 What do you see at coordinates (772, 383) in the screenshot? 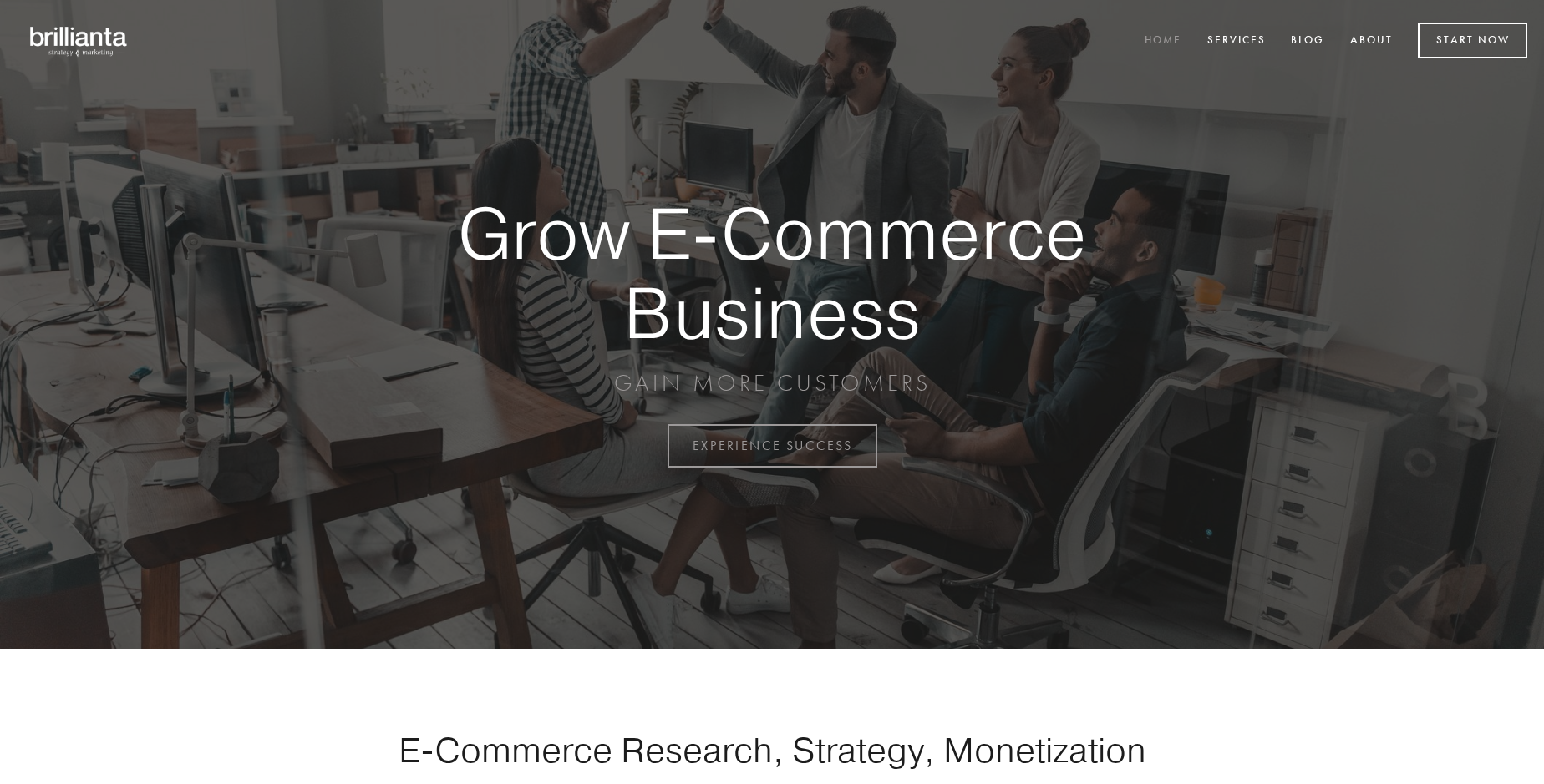
I see `p: GAIN MORE CUSTOMERS` at bounding box center [772, 383].